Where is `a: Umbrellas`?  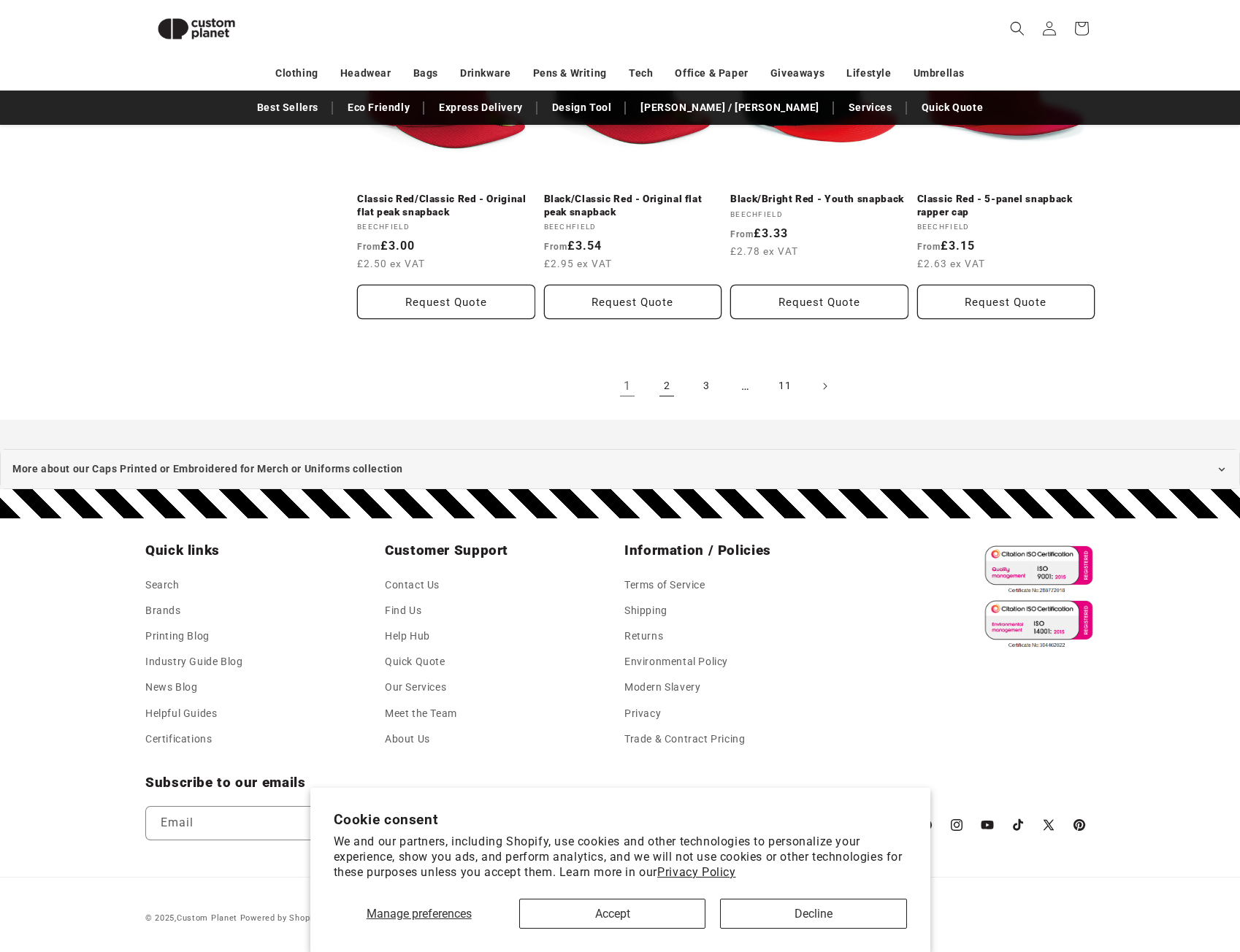 a: Umbrellas is located at coordinates (939, 73).